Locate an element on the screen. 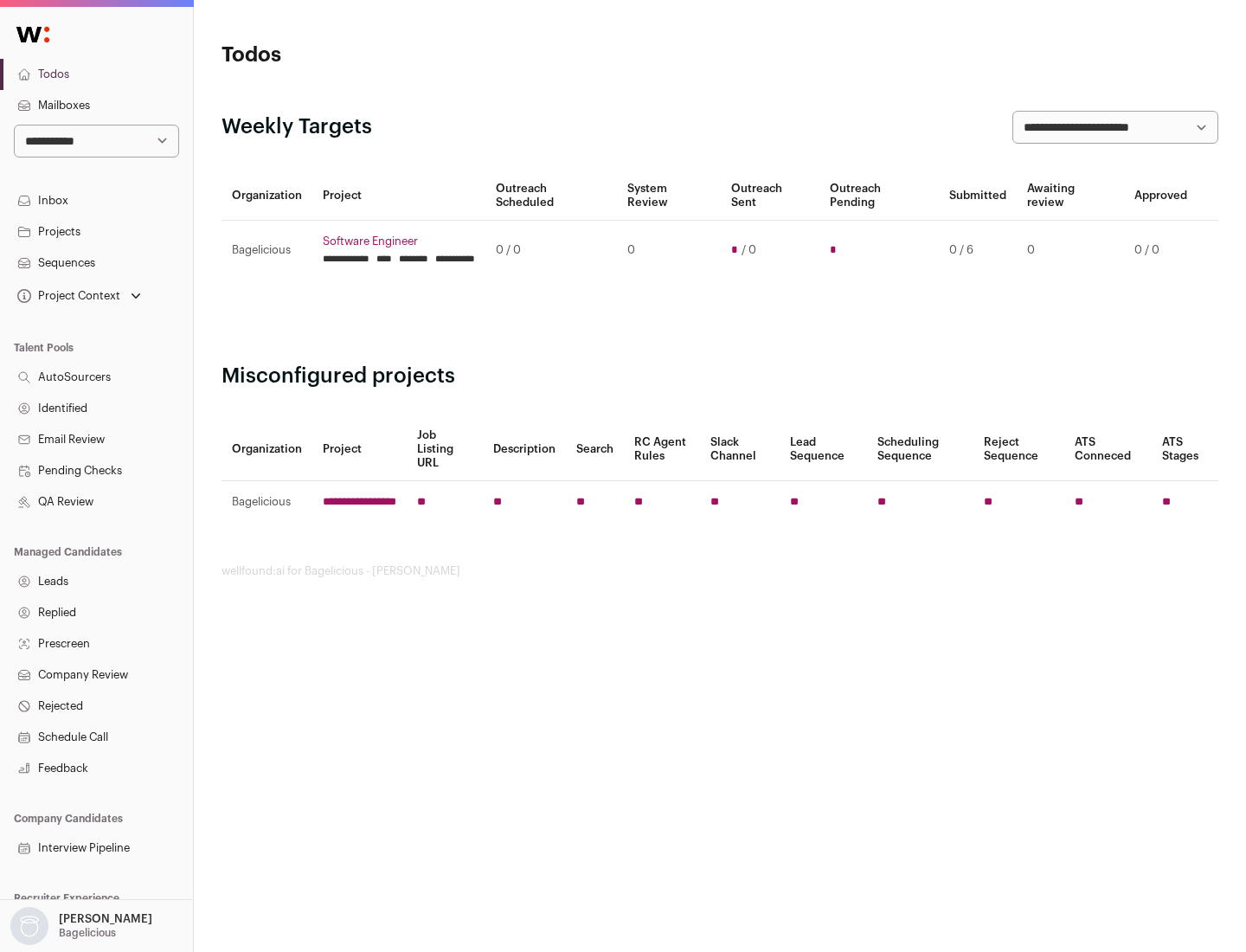 This screenshot has width=1246, height=952. h2: Misconfigured projects is located at coordinates (720, 376).